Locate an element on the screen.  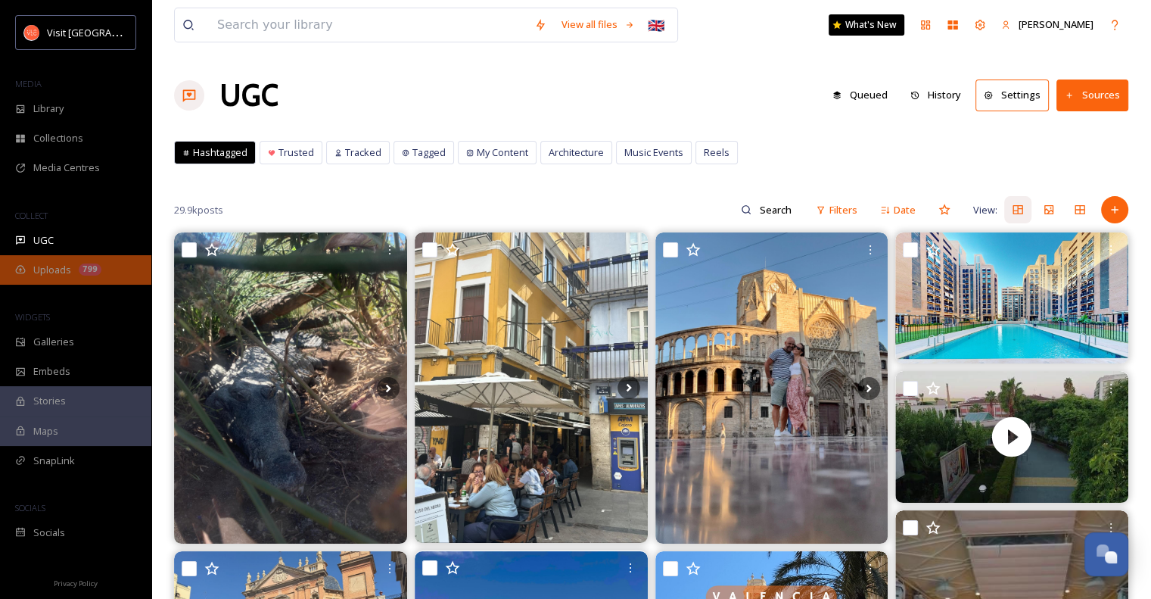
img: thumbnail is located at coordinates (1012, 437).